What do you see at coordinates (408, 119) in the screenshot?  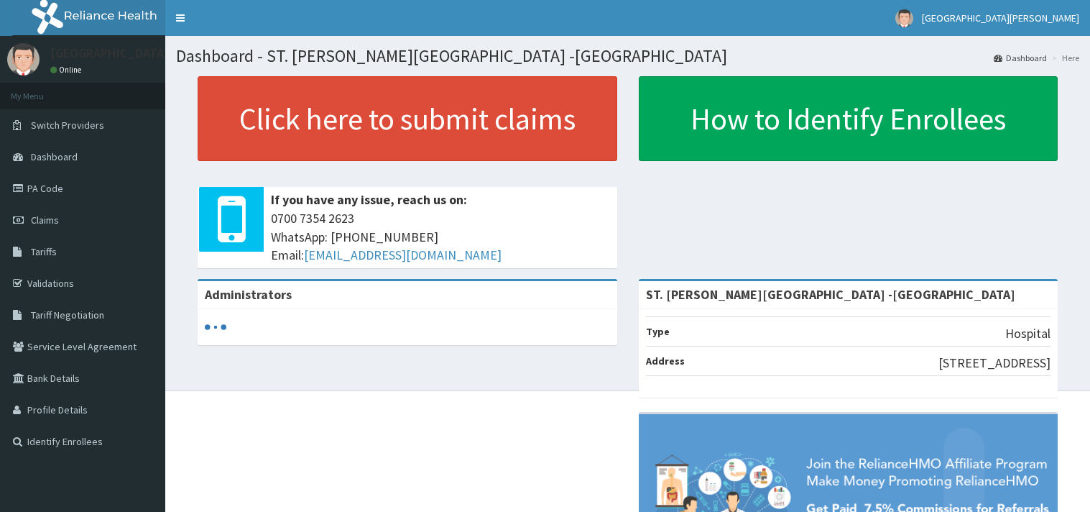 I see `a: Click here to submit claims` at bounding box center [408, 119].